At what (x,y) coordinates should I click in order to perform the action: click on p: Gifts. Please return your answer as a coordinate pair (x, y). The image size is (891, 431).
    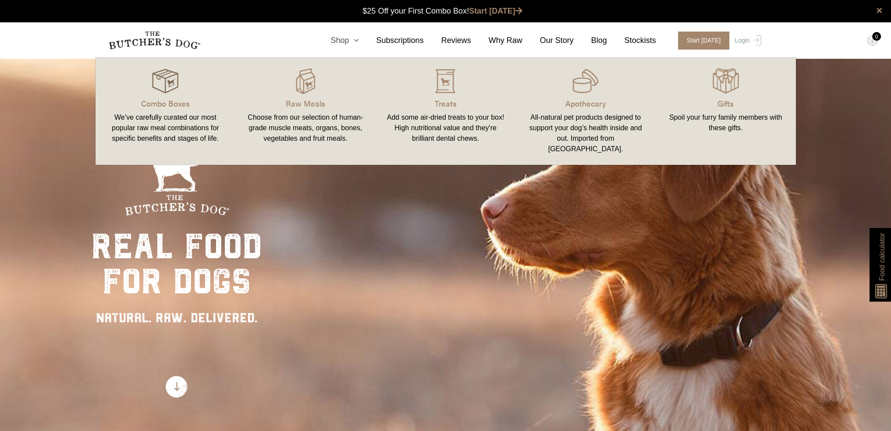
    Looking at the image, I should click on (726, 103).